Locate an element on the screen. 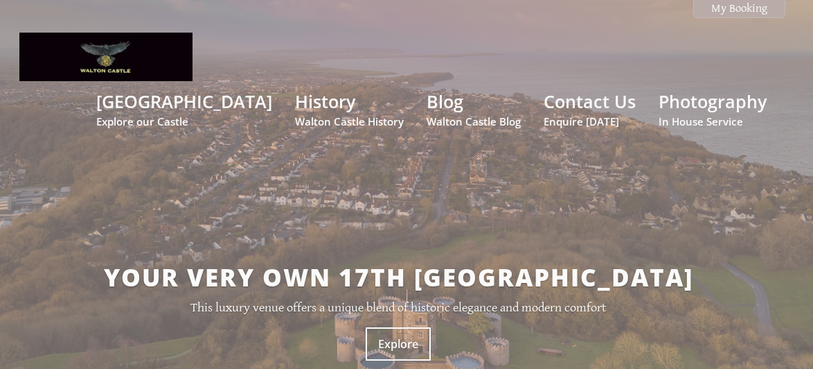 The width and height of the screenshot is (813, 369). small: Walton Castle Blog is located at coordinates (474, 121).